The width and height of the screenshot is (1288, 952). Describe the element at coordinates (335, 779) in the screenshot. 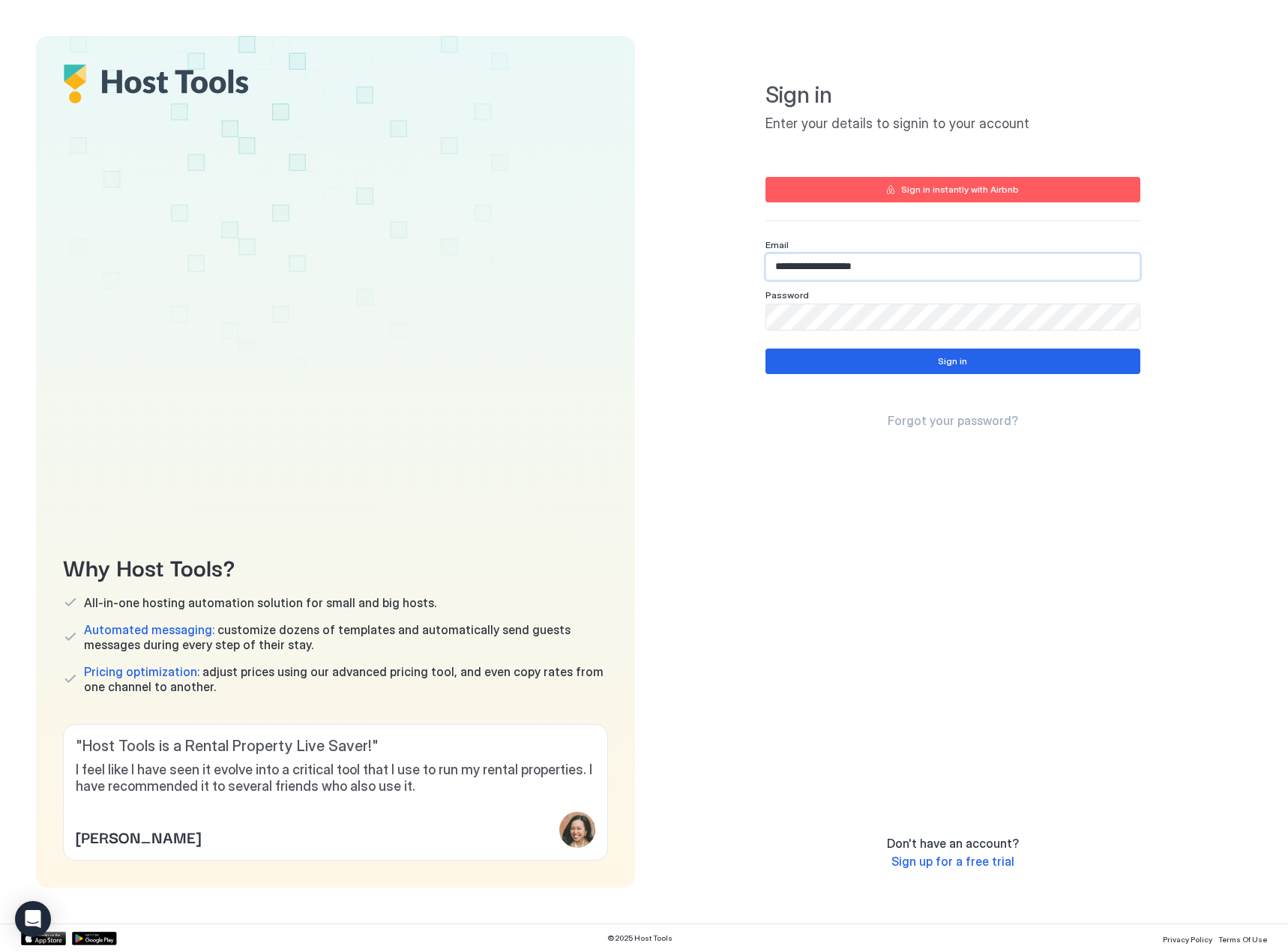

I see `span: I feel like I have seen it evolve into a critical tool that I use to run my rental properties. I ...` at that location.